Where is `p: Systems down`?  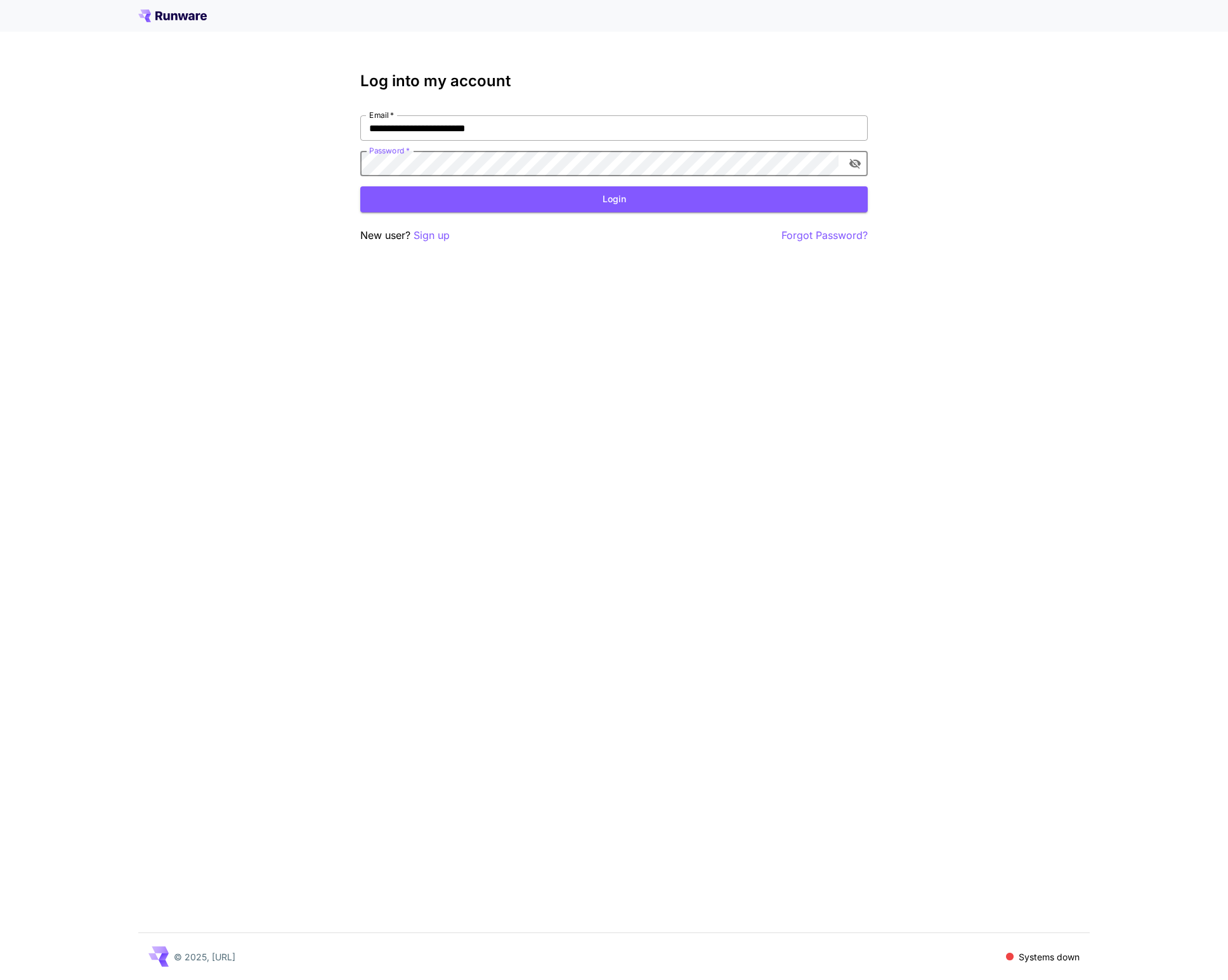 p: Systems down is located at coordinates (1048, 957).